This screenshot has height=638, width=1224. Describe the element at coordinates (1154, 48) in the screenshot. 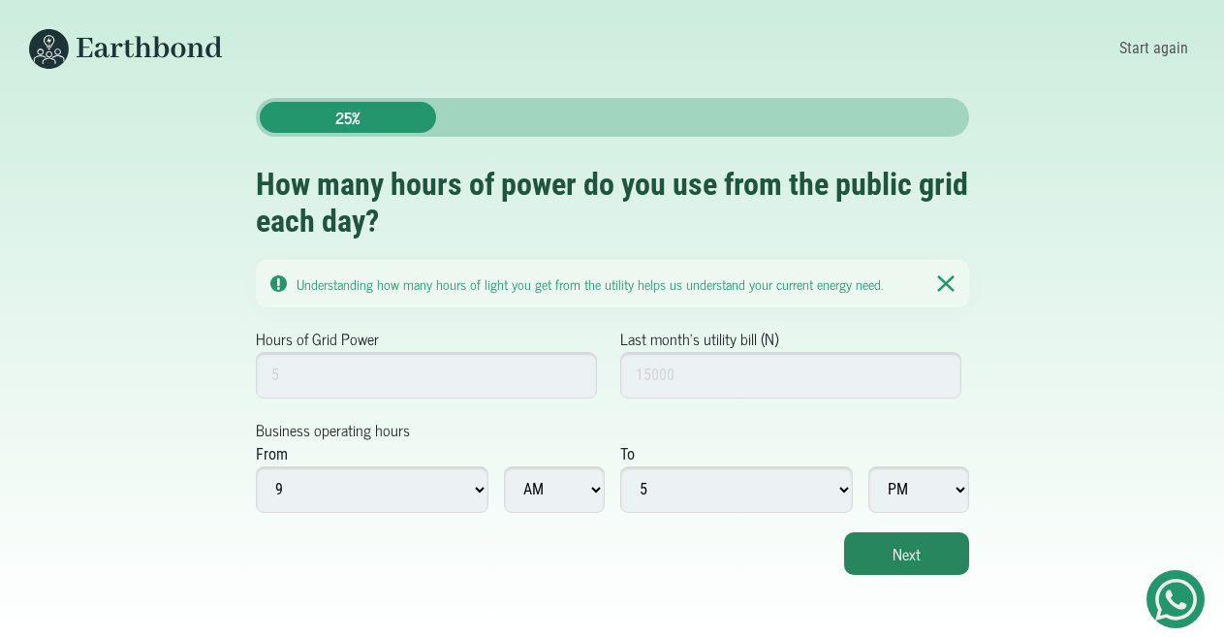

I see `a: Start again` at that location.